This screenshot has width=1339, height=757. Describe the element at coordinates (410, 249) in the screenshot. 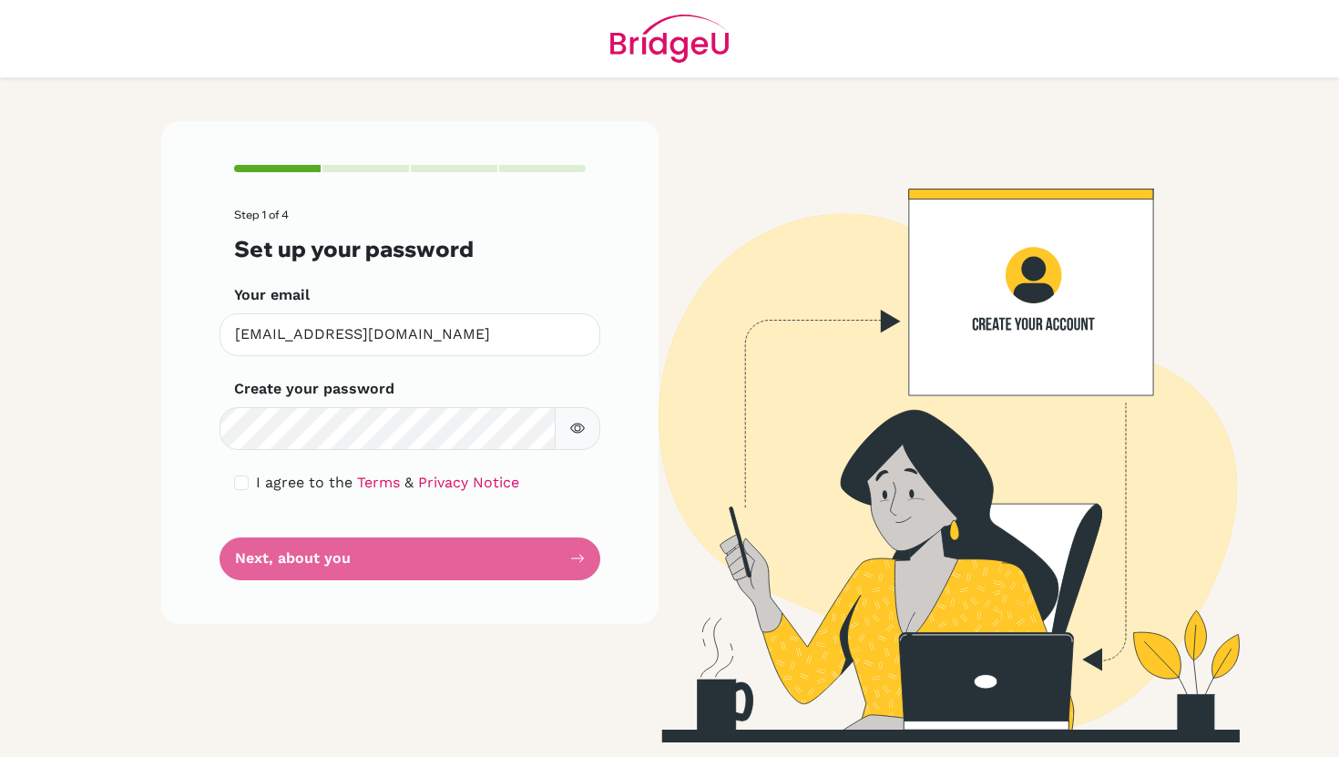

I see `h3: Set up your password` at that location.